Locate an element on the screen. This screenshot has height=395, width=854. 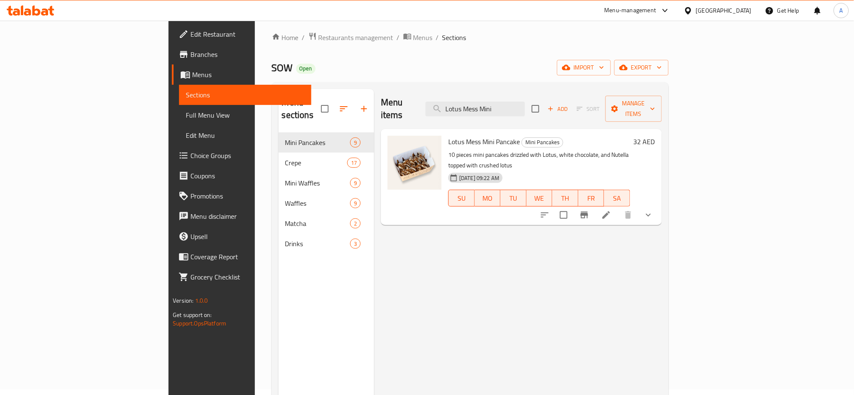
a: Edit menu item is located at coordinates (606, 215).